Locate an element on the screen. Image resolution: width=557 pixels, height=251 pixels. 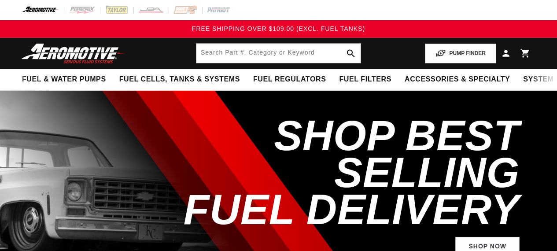
input: Search by Part Number, Category or Keyword is located at coordinates (278, 53).